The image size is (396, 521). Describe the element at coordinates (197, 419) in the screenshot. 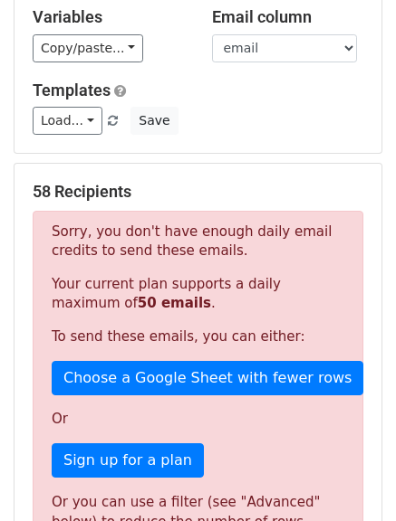

I see `p: Or` at that location.